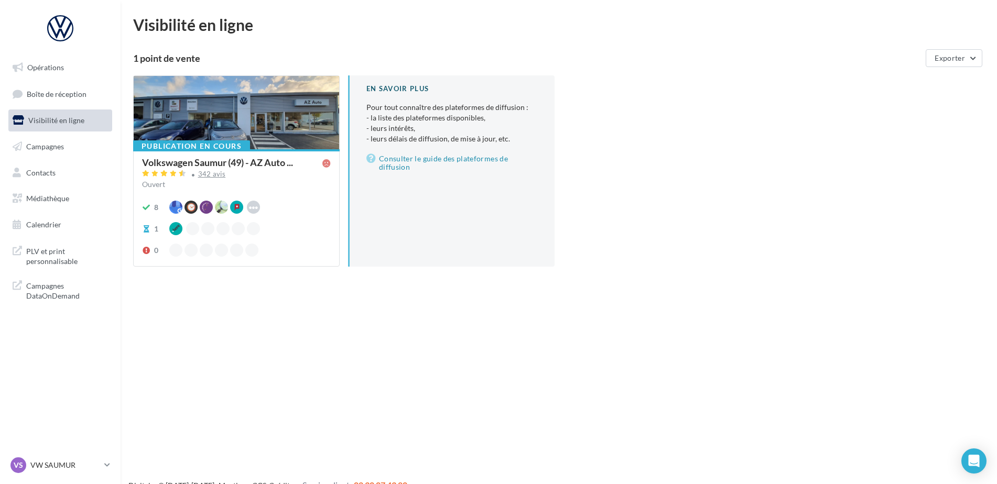 The height and width of the screenshot is (484, 997). Describe the element at coordinates (559, 25) in the screenshot. I see `div: Visibilité en ligne` at that location.